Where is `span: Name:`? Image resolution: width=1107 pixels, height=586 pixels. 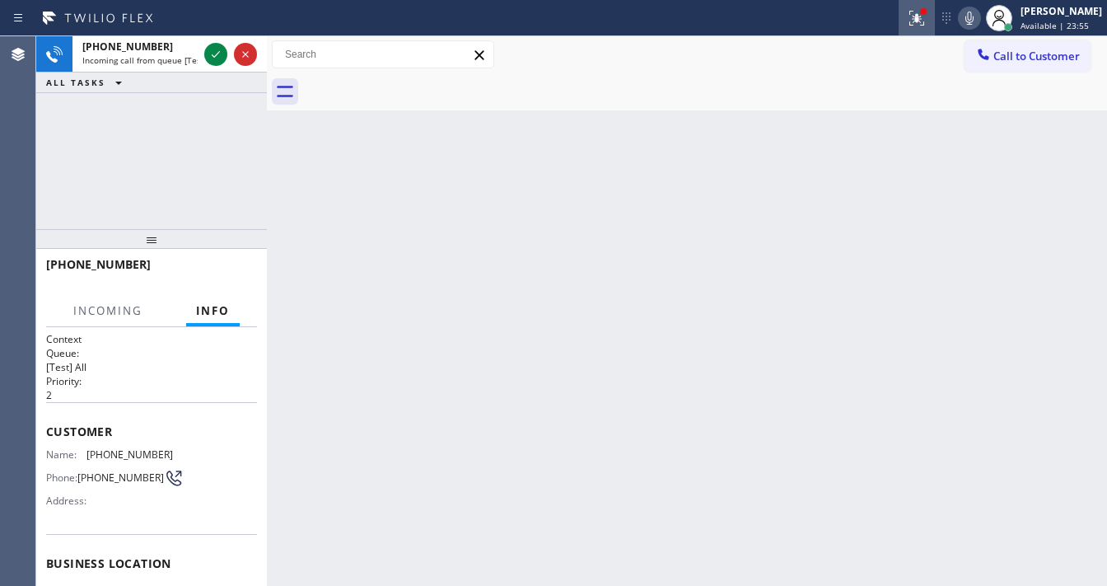
span: Name: is located at coordinates (66, 454).